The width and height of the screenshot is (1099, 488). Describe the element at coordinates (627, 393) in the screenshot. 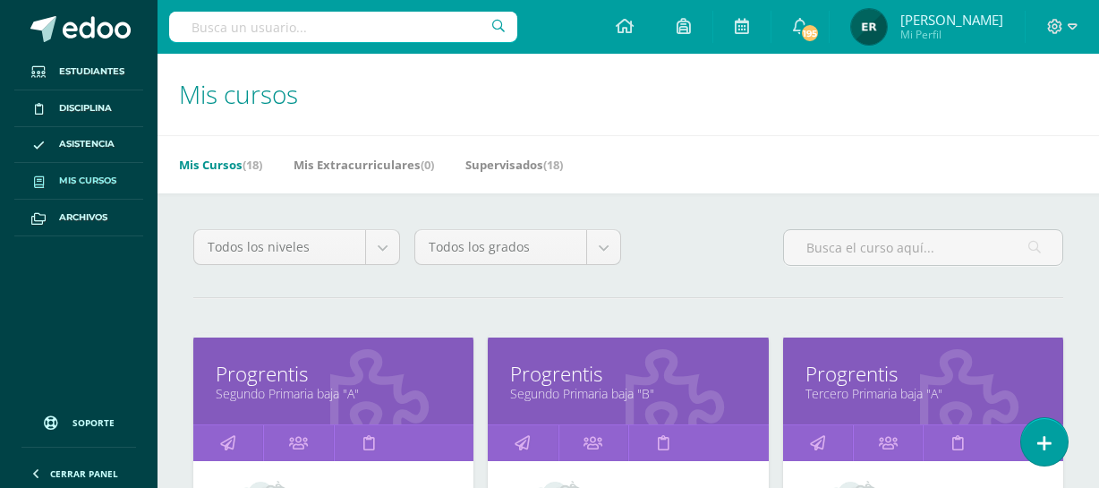

I see `a: Segundo Primaria baja "B"` at that location.